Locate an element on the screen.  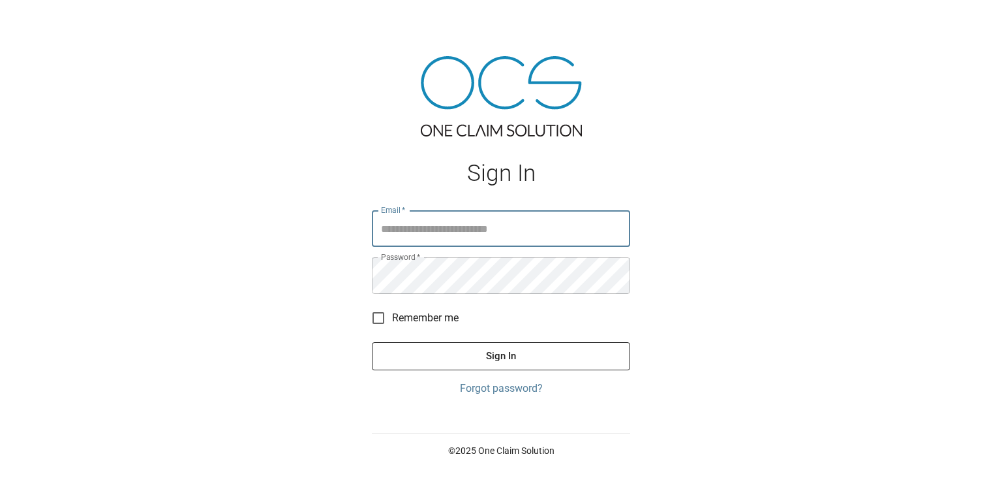
label: Password is located at coordinates (401, 256).